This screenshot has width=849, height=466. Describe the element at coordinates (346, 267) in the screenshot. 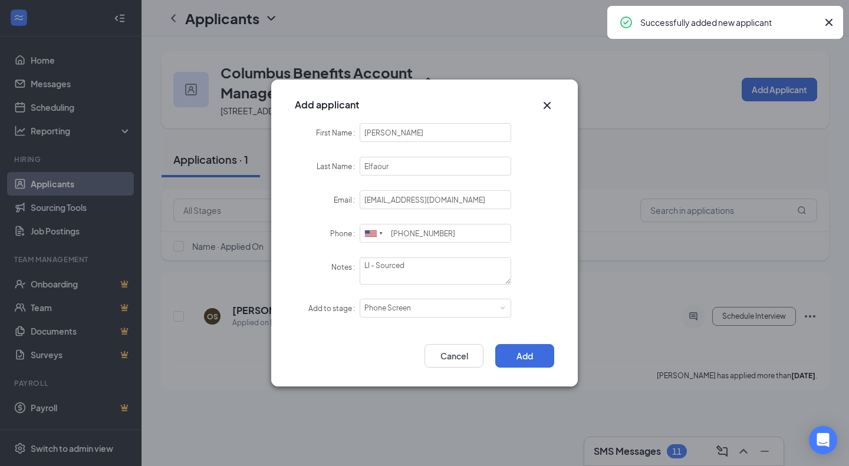

I see `label: Notes` at that location.